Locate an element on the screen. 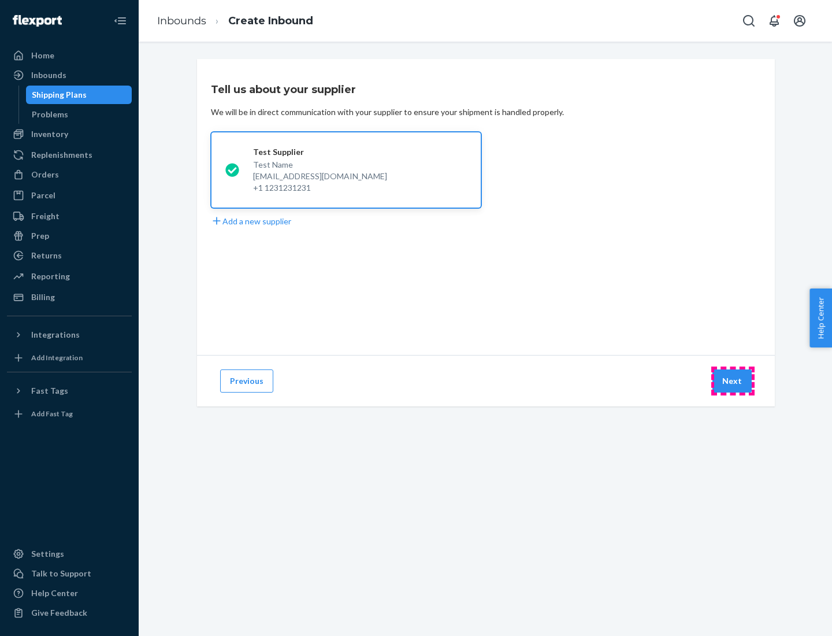  div: Returns is located at coordinates (46, 255).